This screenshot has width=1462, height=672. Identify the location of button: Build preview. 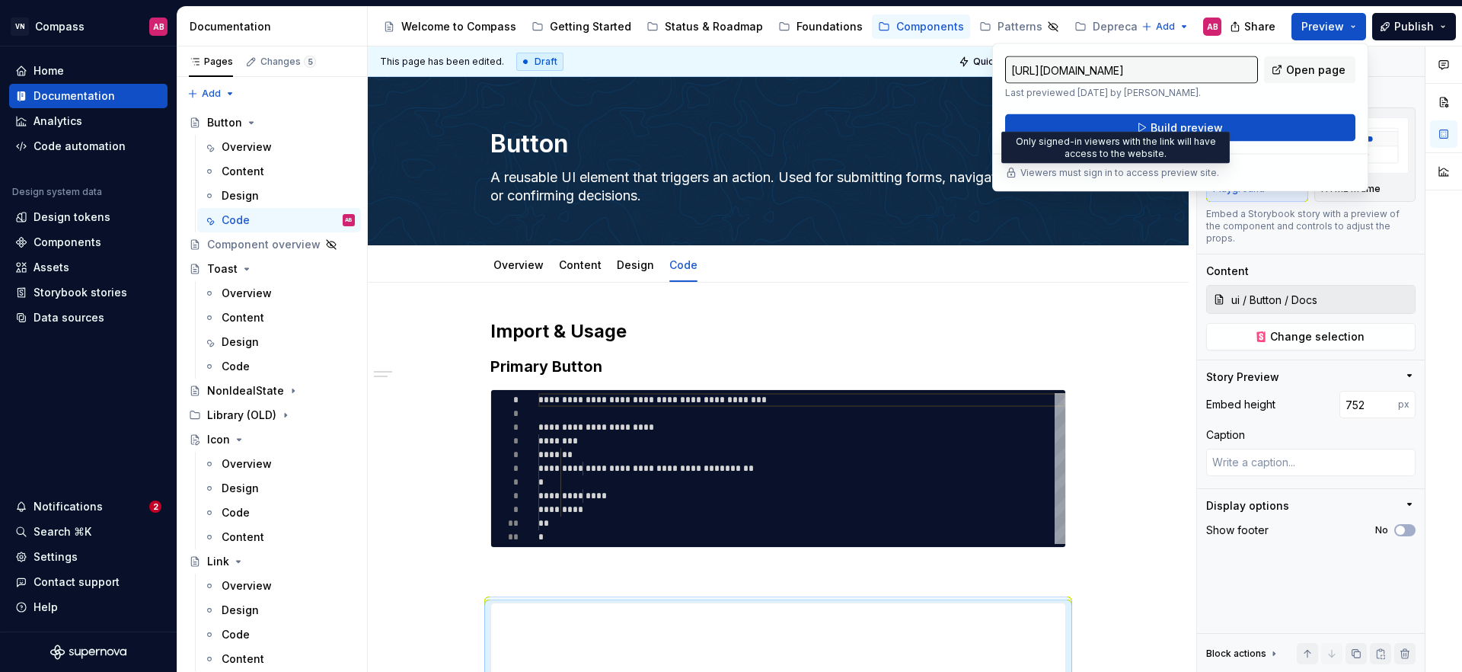
(1180, 128).